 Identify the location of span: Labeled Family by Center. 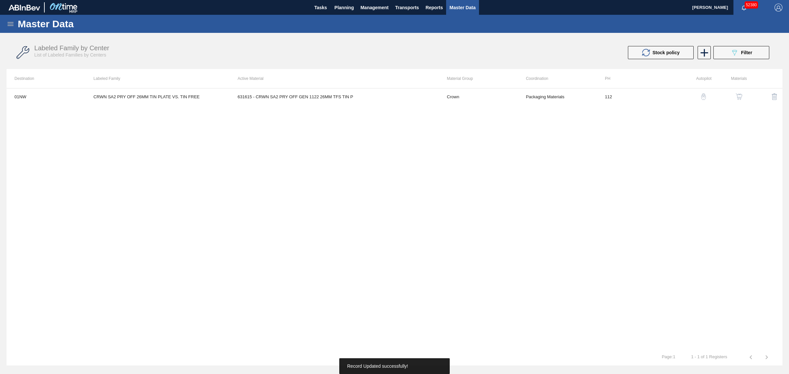
(72, 48).